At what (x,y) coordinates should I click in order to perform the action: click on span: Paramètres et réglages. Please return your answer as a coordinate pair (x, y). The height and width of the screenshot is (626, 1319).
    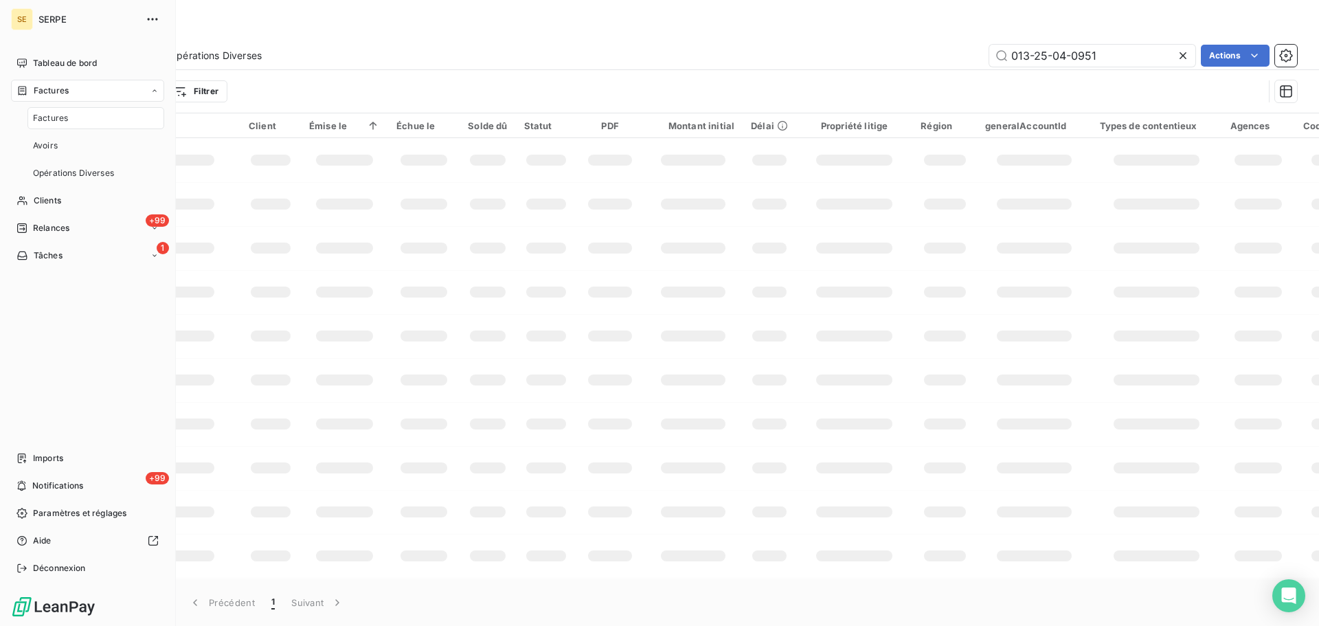
    Looking at the image, I should click on (80, 513).